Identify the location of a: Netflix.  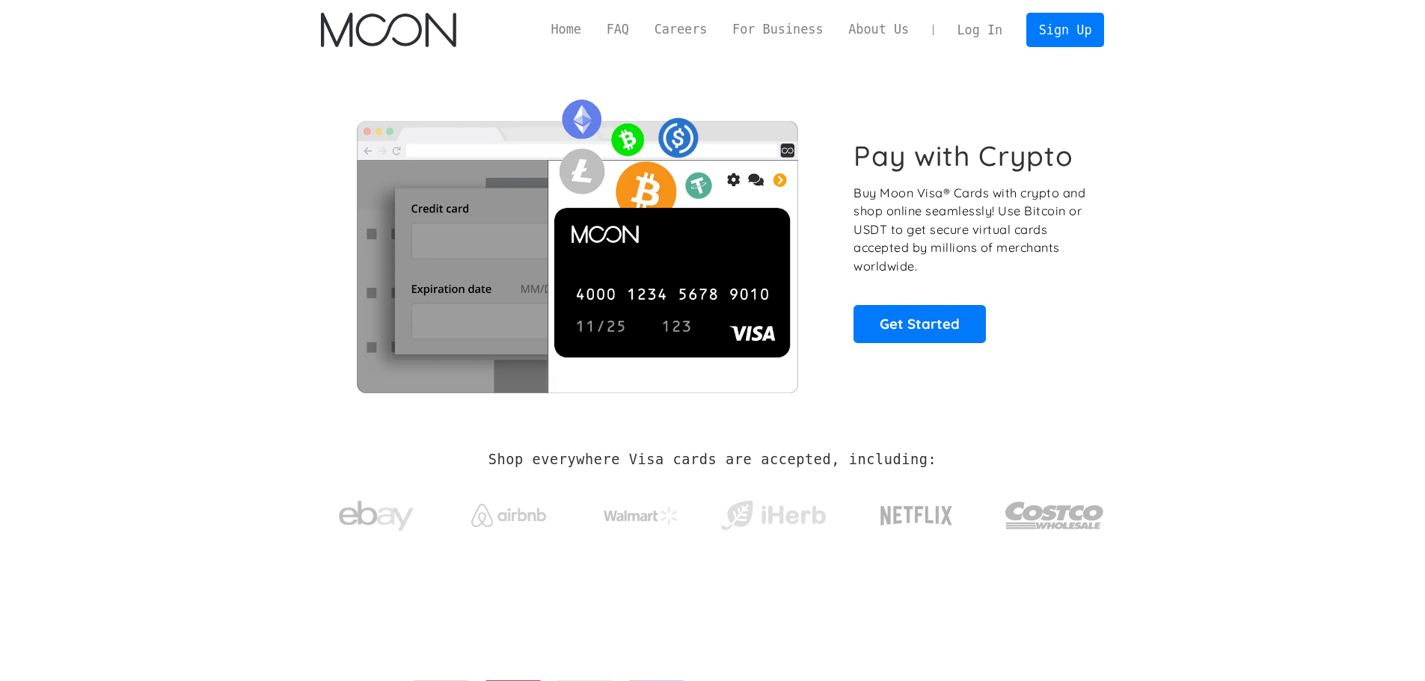
(916, 512).